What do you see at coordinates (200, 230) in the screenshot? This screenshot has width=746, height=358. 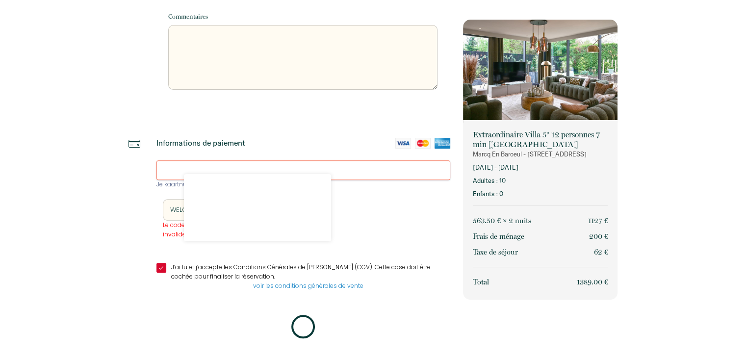 I see `span: Le code promotionnel est invalide` at bounding box center [200, 230].